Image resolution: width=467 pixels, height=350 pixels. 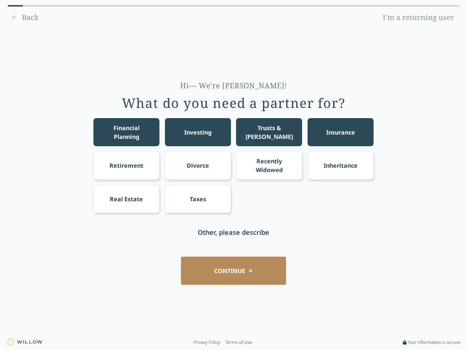 I want to click on img: Willow logo, so click(x=24, y=342).